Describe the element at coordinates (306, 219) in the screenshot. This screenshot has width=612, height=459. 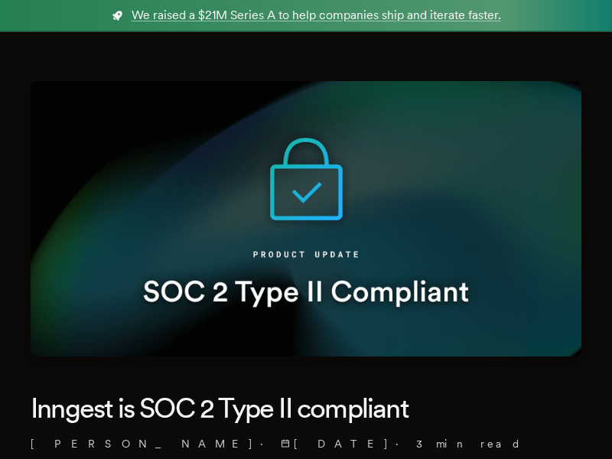
I see `img: Featured image for Inngest is SOC 2 Type II compliant blog post` at that location.